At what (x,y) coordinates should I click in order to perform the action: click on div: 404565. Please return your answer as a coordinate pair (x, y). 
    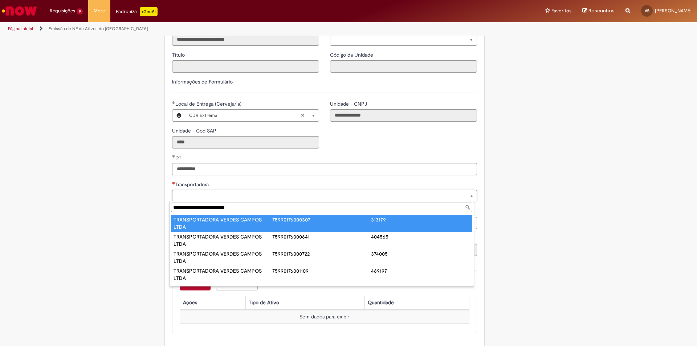
    Looking at the image, I should click on (421, 237).